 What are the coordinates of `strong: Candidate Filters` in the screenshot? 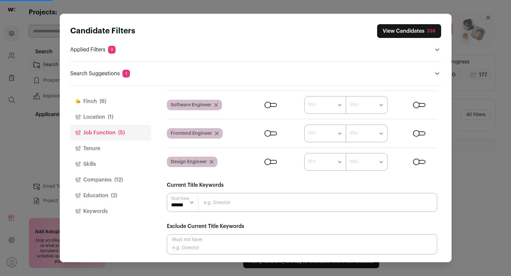 It's located at (102, 31).